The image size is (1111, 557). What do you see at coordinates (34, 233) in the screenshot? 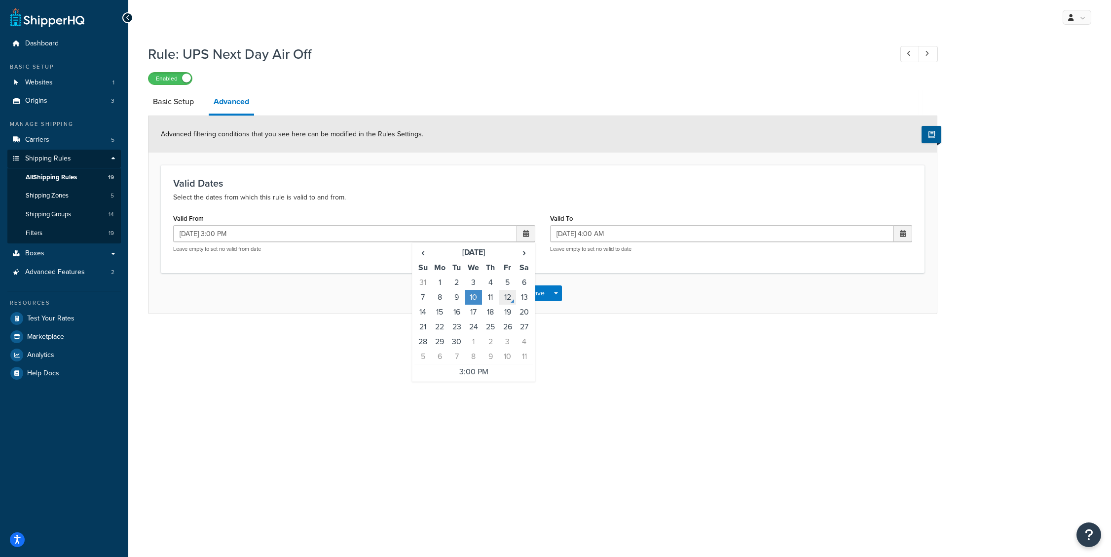
I see `span: Filters` at bounding box center [34, 233].